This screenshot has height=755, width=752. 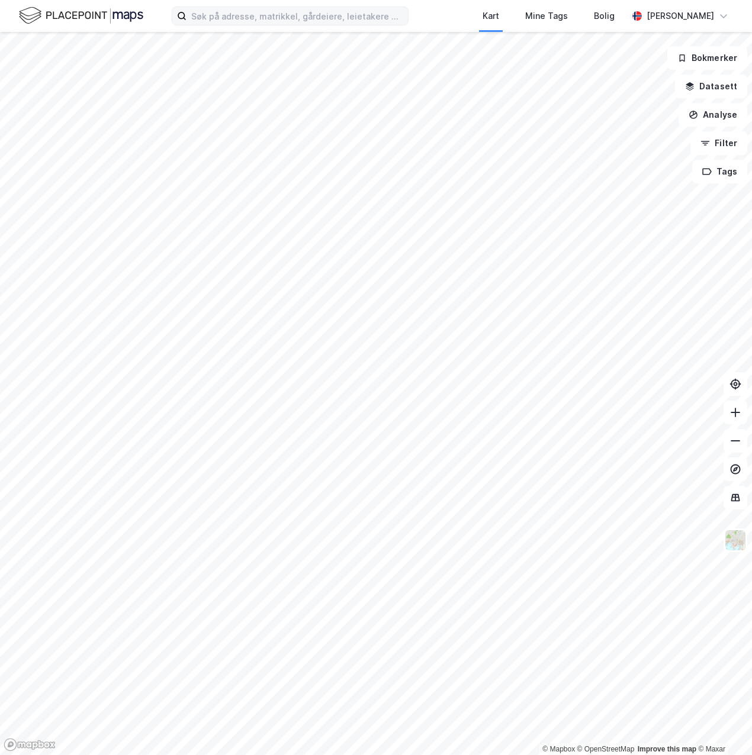 I want to click on div: Bolig, so click(x=604, y=16).